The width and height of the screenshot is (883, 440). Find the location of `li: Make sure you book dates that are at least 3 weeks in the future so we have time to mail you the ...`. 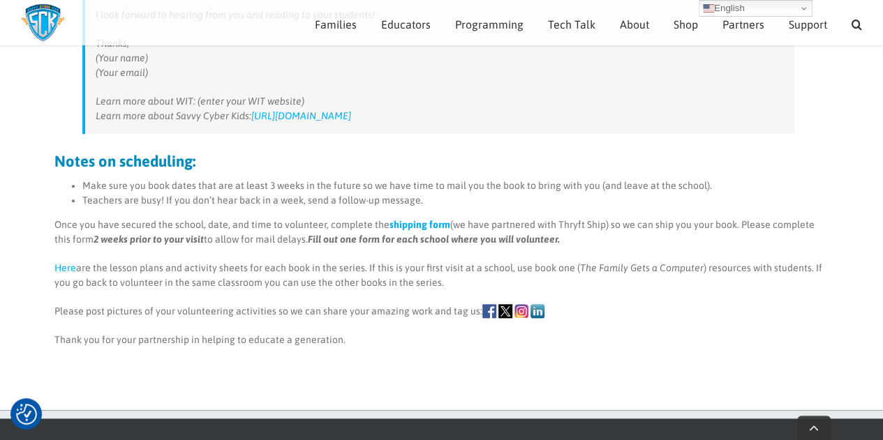

li: Make sure you book dates that are at least 3 weeks in the future so we have time to mail you the ... is located at coordinates (452, 186).